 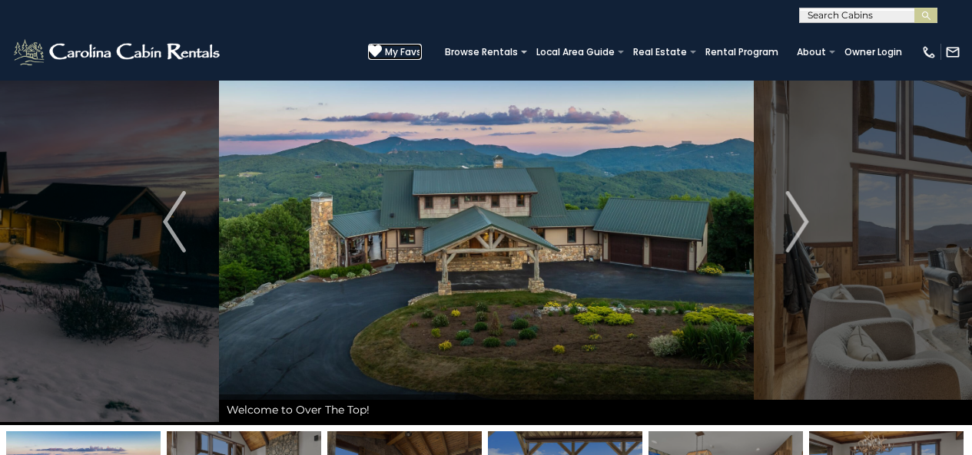 What do you see at coordinates (403, 52) in the screenshot?
I see `span: My Favs` at bounding box center [403, 52].